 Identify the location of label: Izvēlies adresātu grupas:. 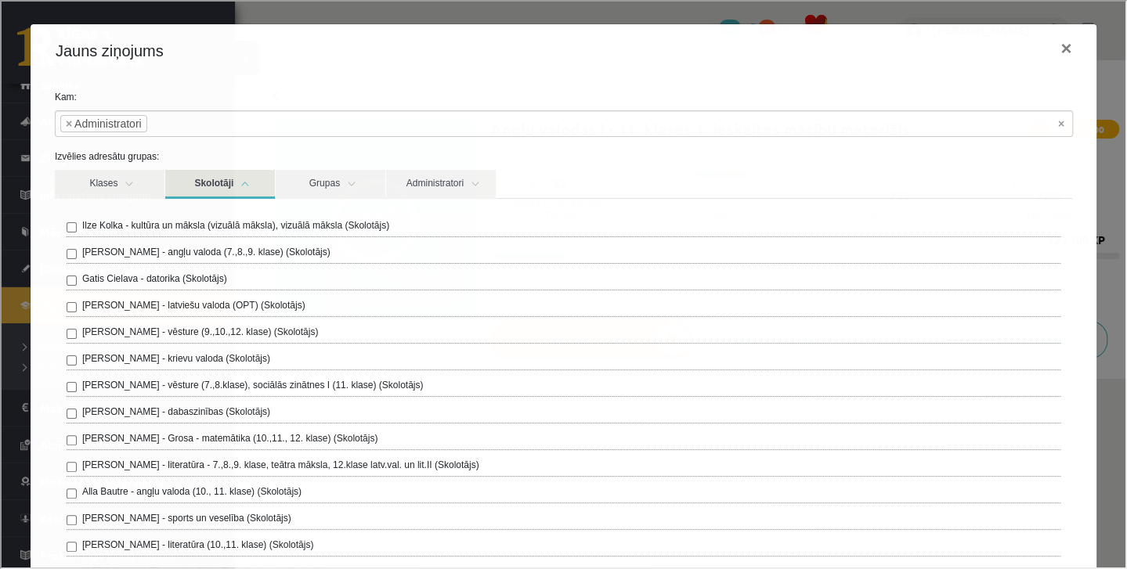
(561, 155).